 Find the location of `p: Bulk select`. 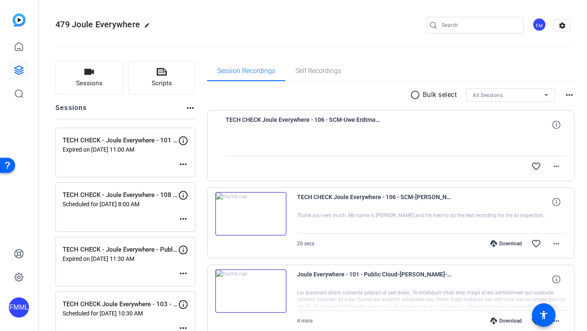

p: Bulk select is located at coordinates (440, 95).